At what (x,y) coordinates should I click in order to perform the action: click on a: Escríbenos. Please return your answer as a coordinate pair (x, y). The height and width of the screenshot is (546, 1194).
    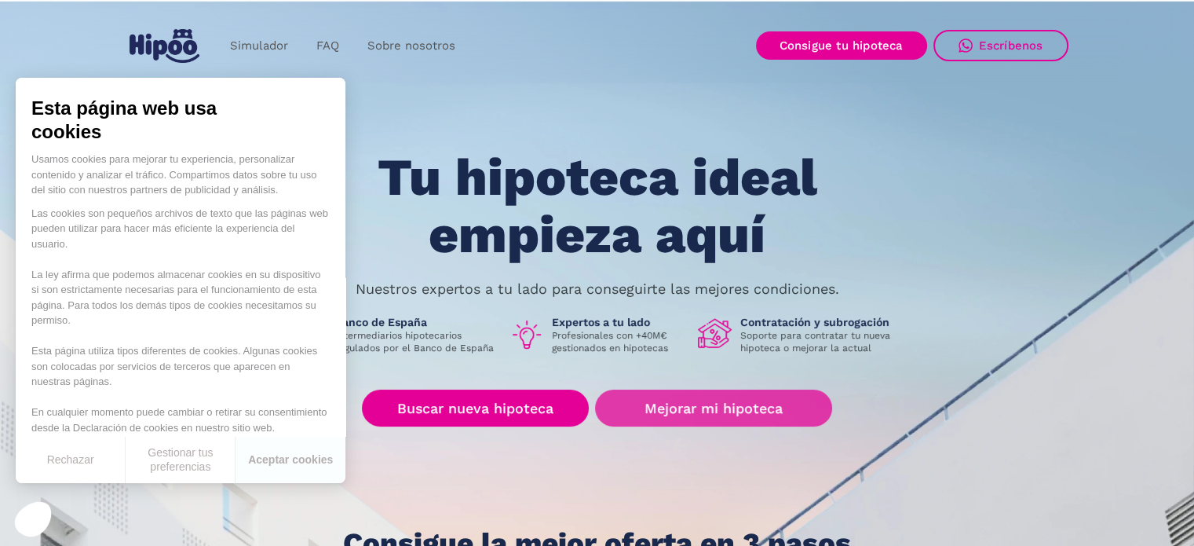
    Looking at the image, I should click on (1001, 46).